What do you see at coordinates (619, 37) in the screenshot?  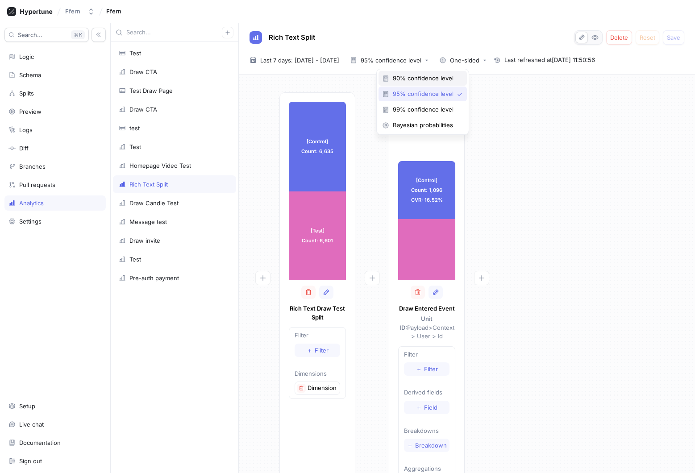 I see `button: Delete` at bounding box center [619, 37].